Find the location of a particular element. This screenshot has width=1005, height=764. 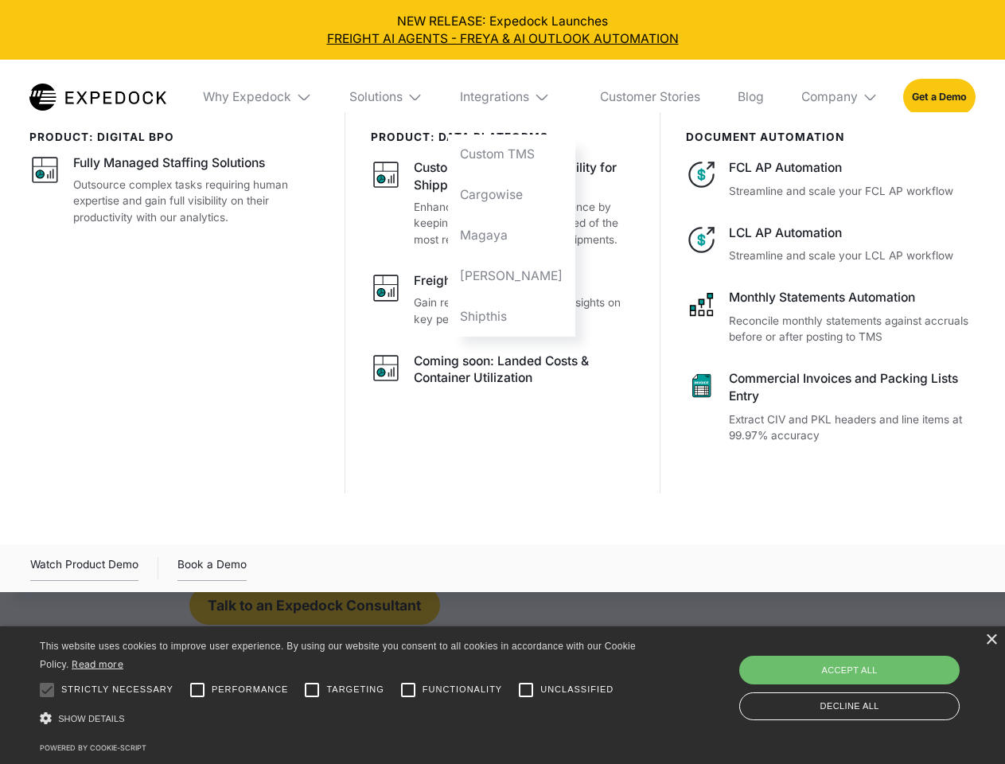

div: Watch Product Demo is located at coordinates (84, 568).